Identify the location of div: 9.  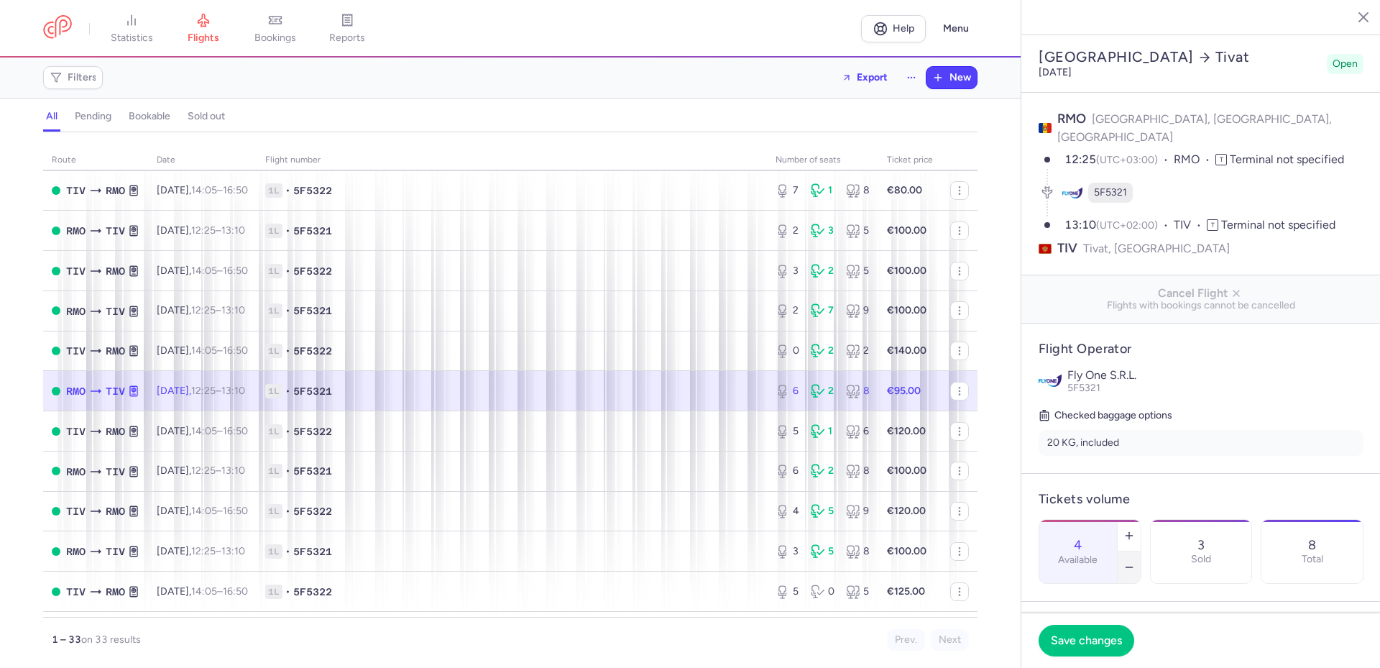
(858, 511).